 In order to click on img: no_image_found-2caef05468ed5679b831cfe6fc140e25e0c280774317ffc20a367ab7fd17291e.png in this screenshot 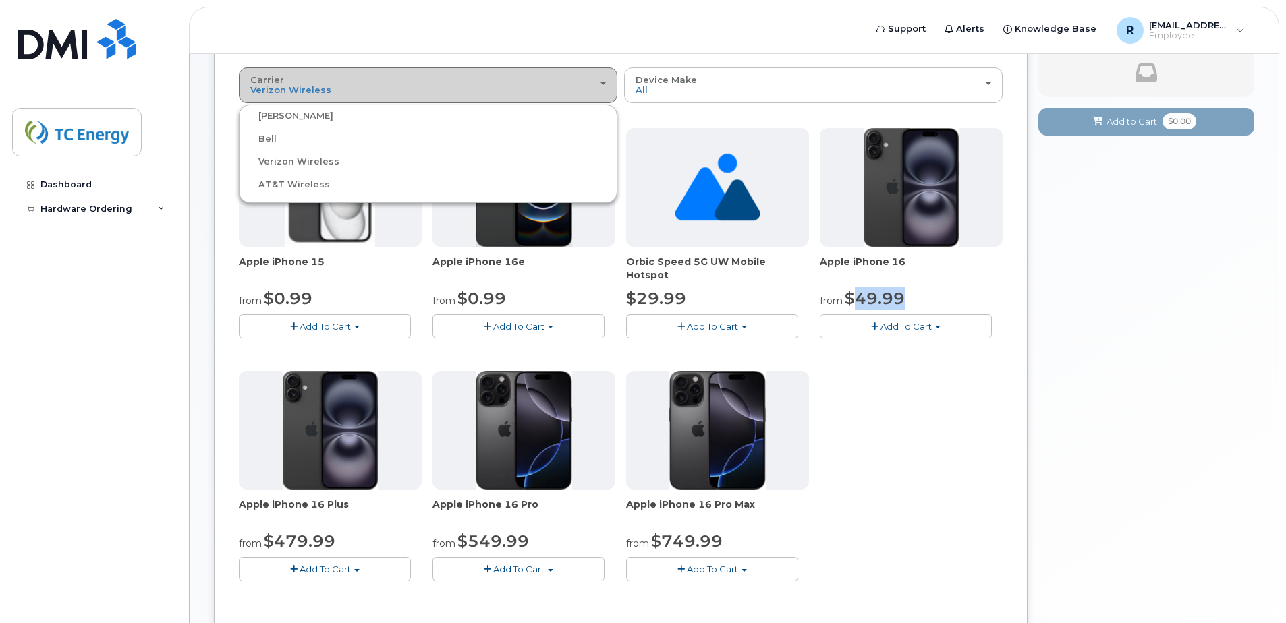, I will do `click(717, 188)`.